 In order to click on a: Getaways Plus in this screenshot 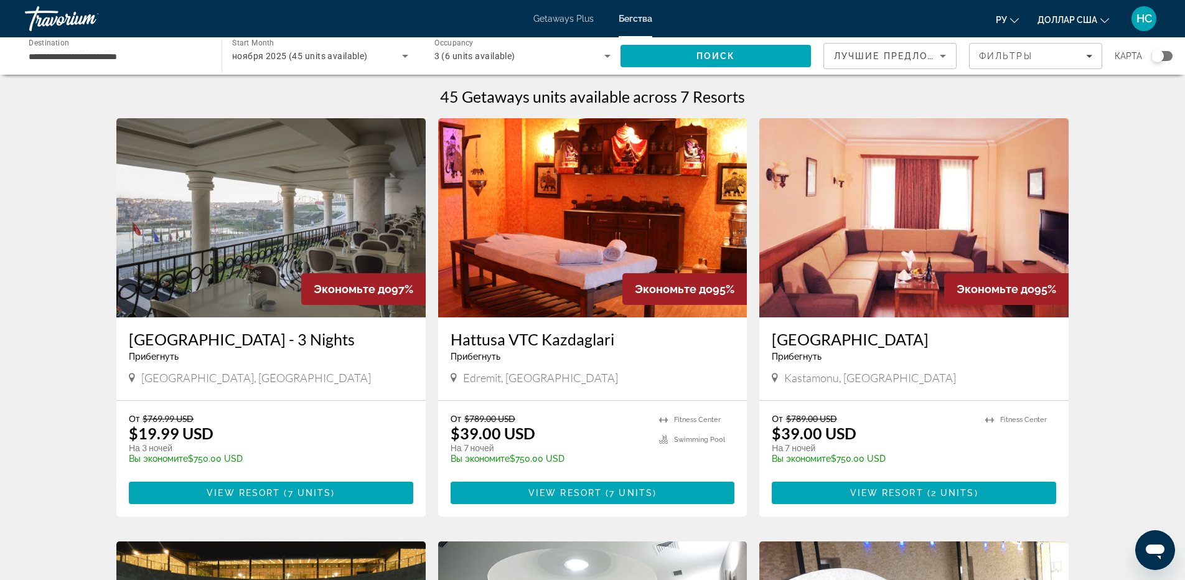, I will do `click(563, 19)`.